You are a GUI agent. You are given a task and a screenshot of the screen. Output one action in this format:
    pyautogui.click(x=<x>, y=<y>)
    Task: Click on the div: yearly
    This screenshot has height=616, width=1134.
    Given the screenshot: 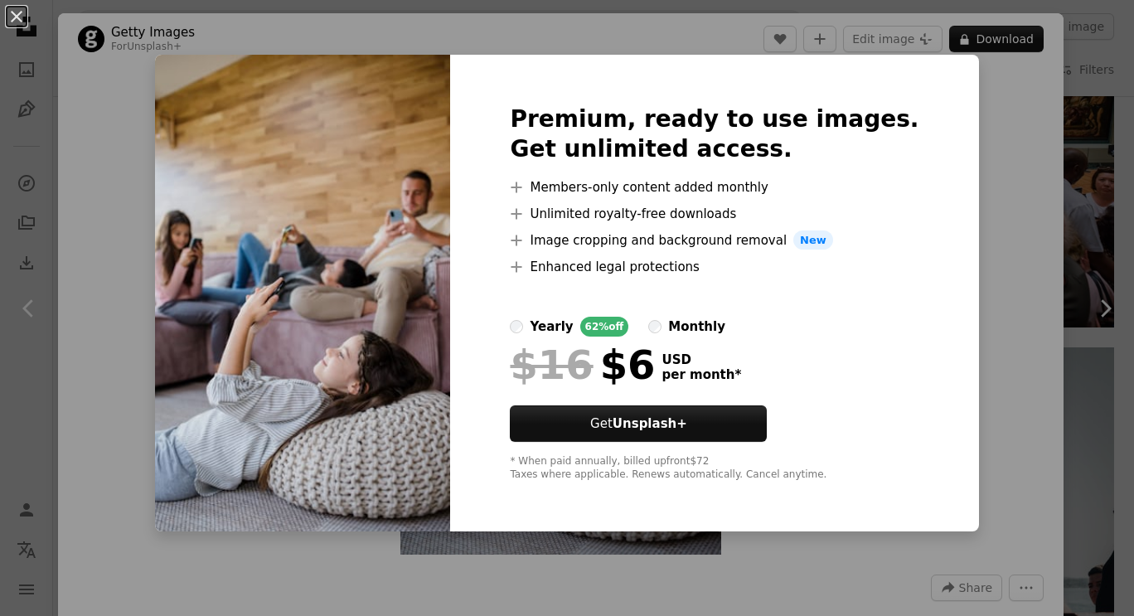 What is the action you would take?
    pyautogui.click(x=551, y=327)
    